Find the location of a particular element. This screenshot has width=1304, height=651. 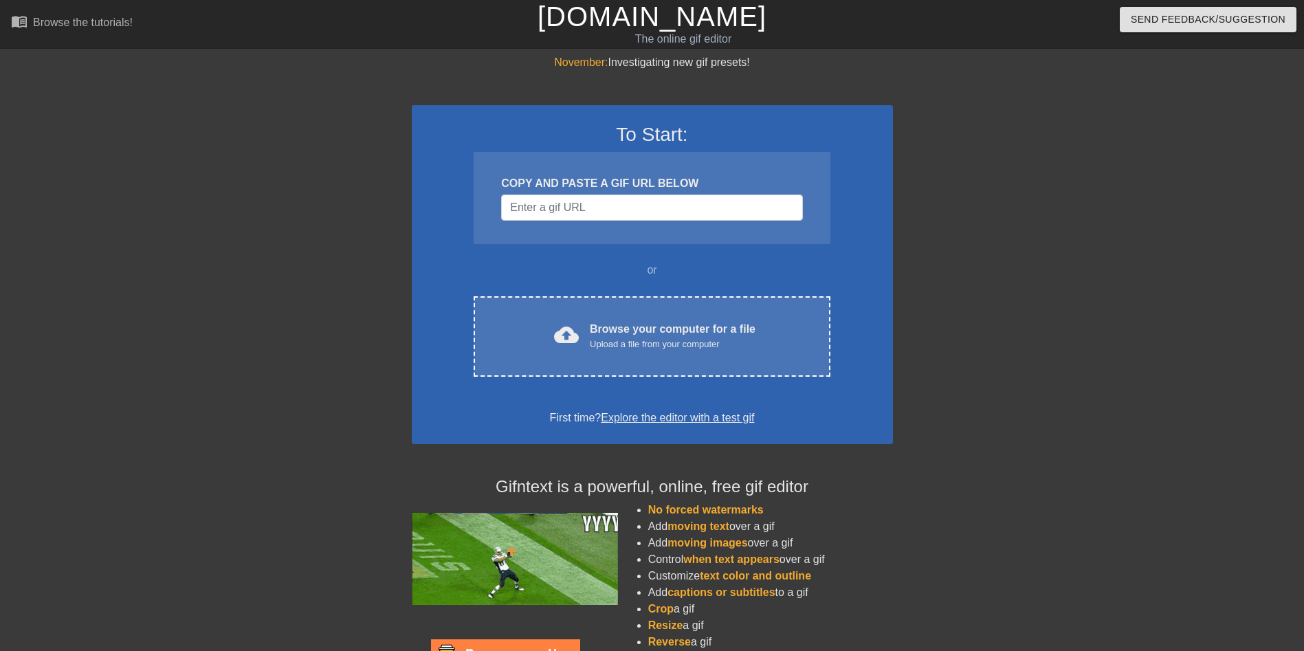

span: captions or subtitles is located at coordinates (721, 592).